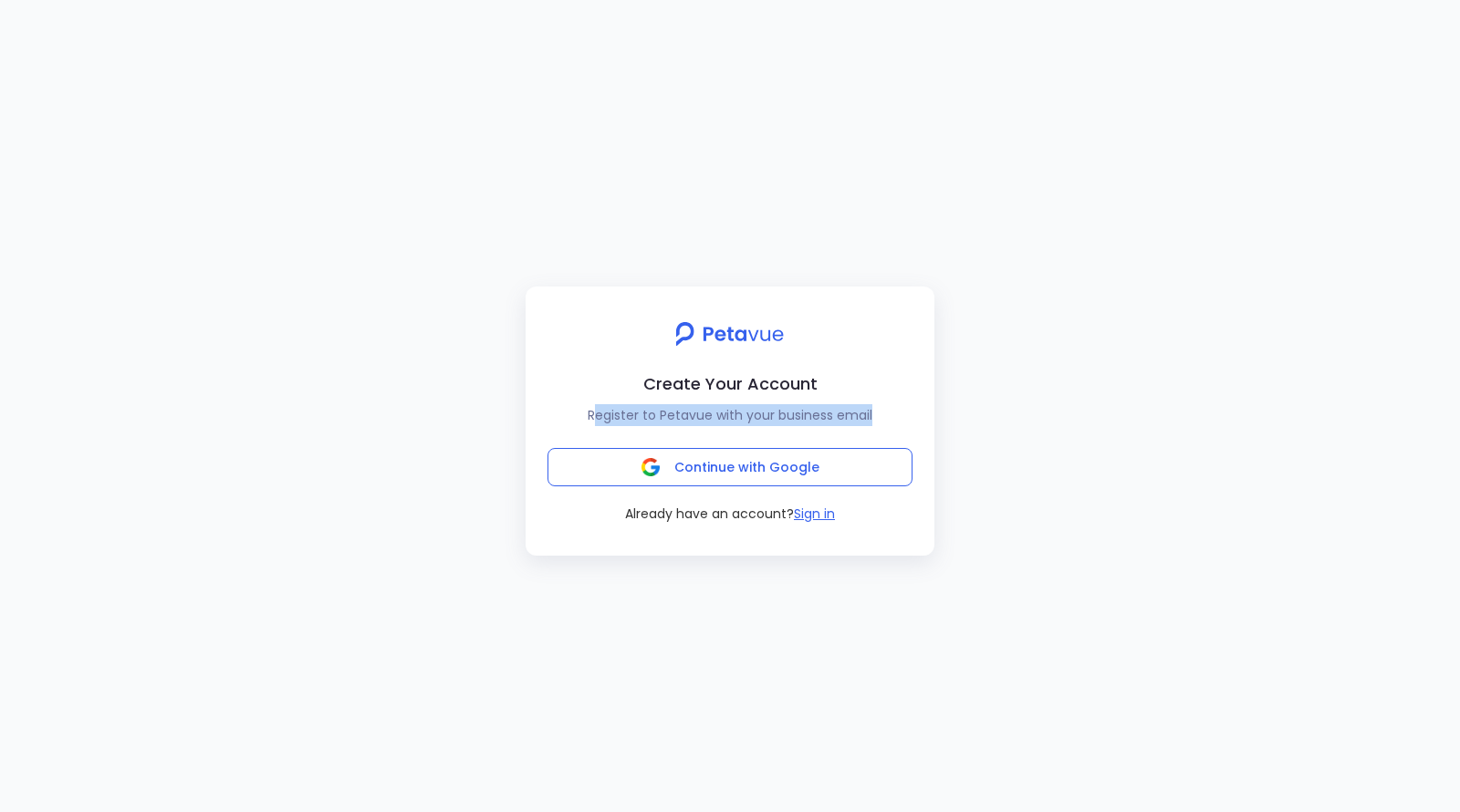 This screenshot has width=1460, height=812. What do you see at coordinates (729, 334) in the screenshot?
I see `img: petavue logo` at bounding box center [729, 334].